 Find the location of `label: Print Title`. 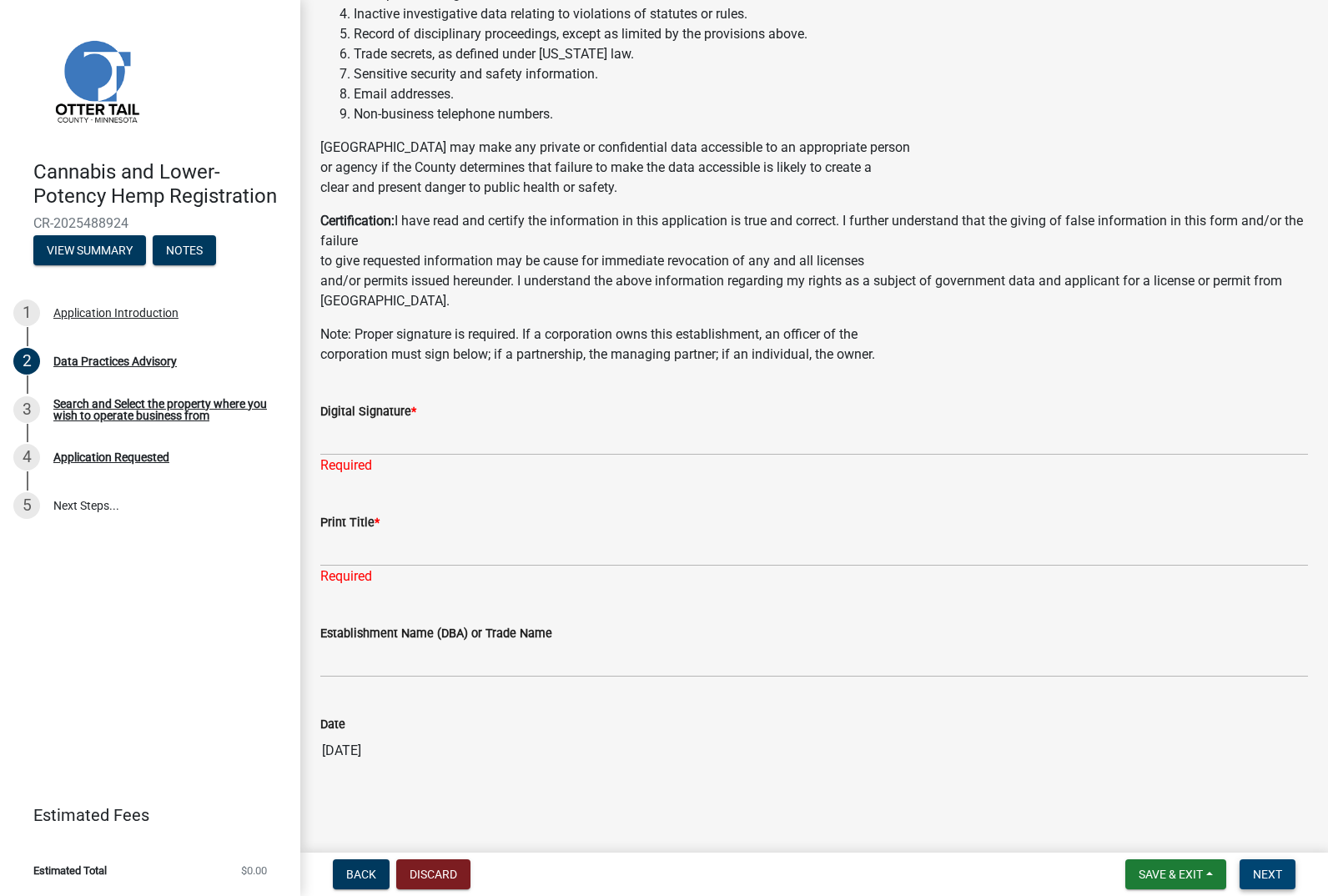

label: Print Title is located at coordinates (349, 523).